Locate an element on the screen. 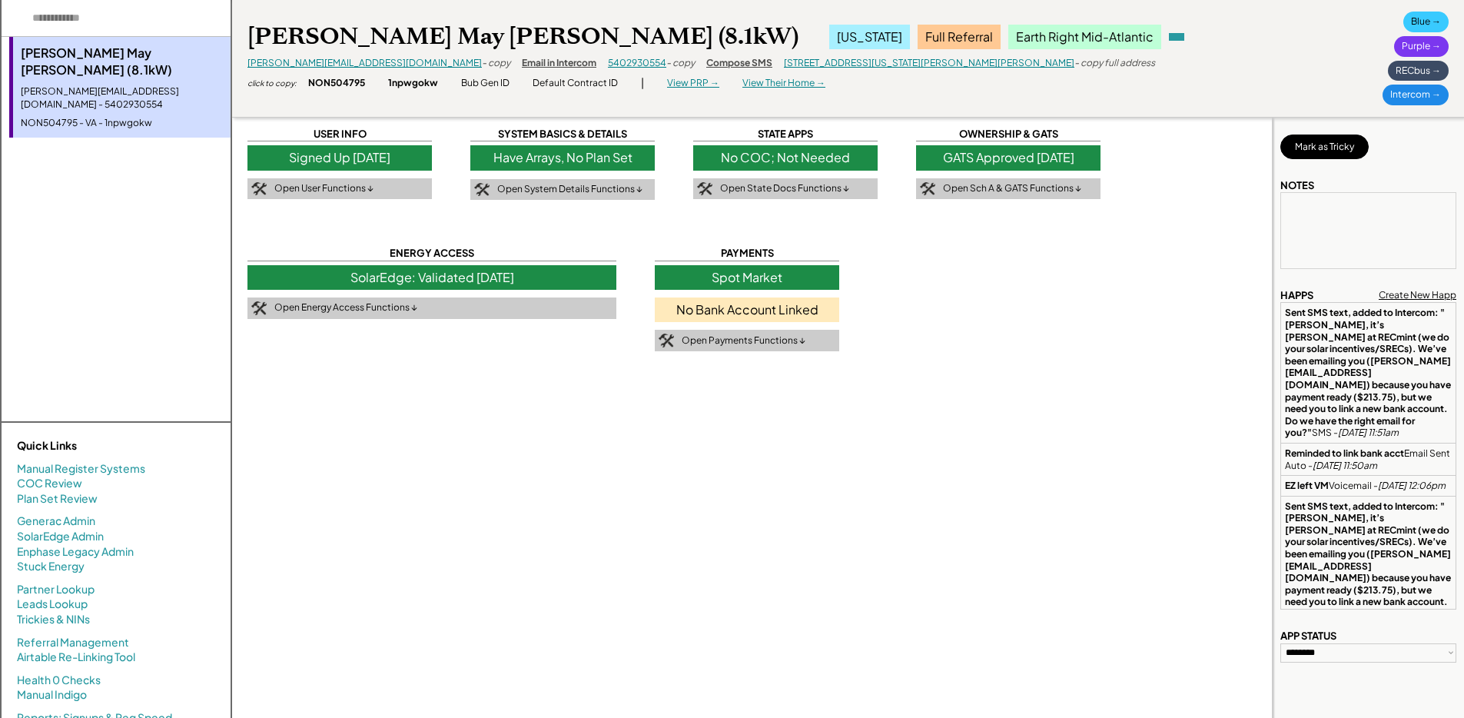 The height and width of the screenshot is (718, 1464). div: Open Payments Functions ↓ is located at coordinates (743, 340).